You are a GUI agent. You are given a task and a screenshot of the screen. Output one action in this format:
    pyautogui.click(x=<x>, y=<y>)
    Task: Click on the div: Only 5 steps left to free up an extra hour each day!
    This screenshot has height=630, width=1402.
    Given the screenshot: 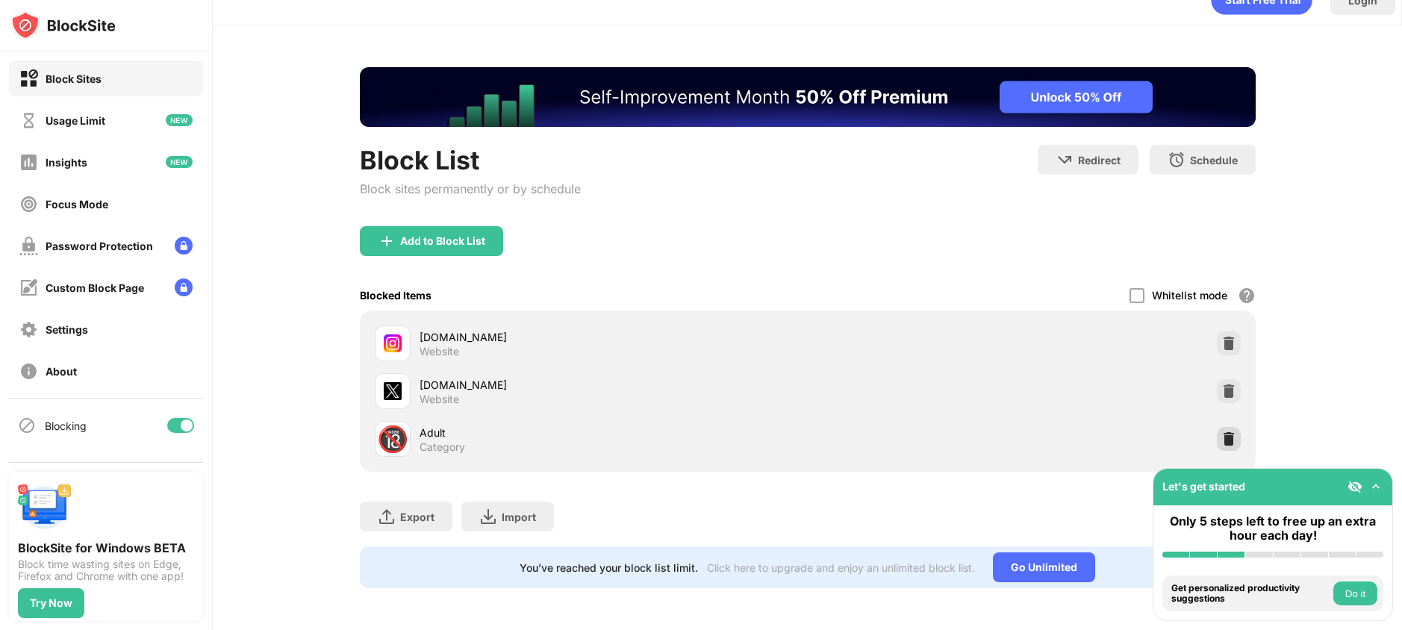 What is the action you would take?
    pyautogui.click(x=1273, y=529)
    